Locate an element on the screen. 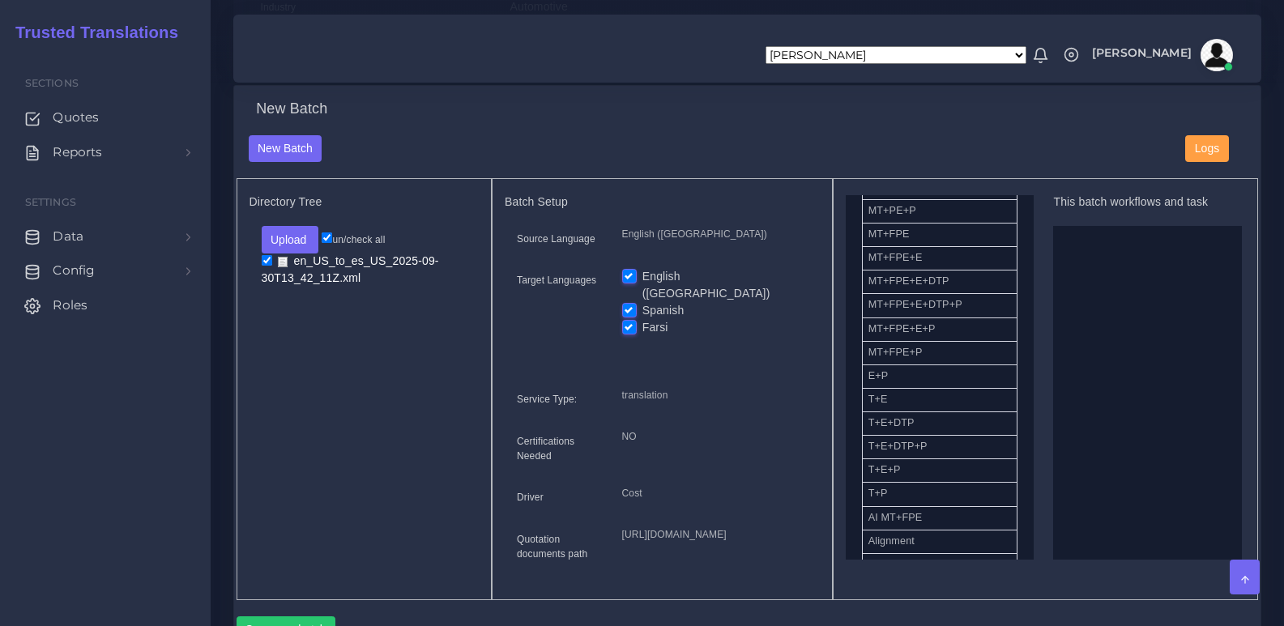 This screenshot has height=626, width=1284. a: New Batch is located at coordinates (285, 147).